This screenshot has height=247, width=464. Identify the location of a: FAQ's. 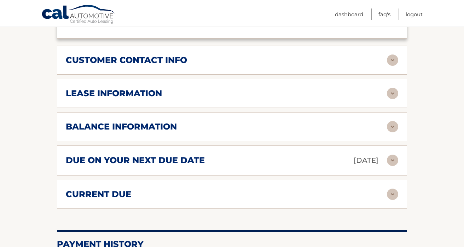
(385, 14).